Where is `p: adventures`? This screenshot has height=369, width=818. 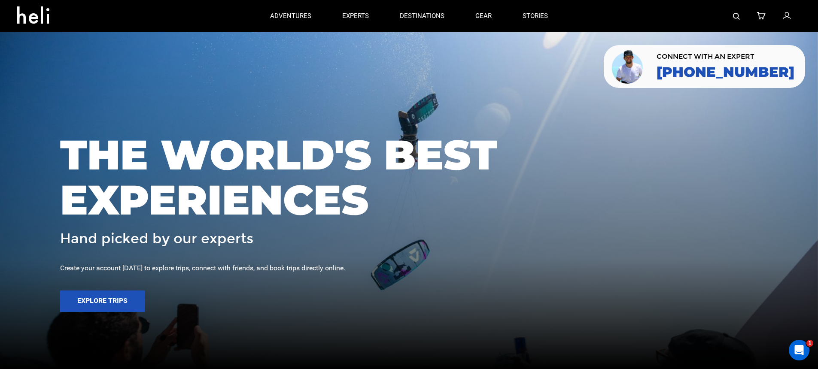
p: adventures is located at coordinates (291, 16).